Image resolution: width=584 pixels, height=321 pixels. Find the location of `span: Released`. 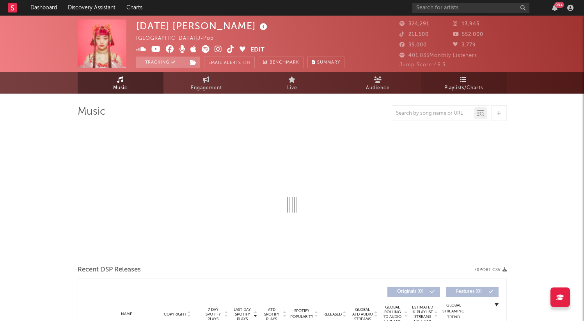

span: Released is located at coordinates (333, 315).